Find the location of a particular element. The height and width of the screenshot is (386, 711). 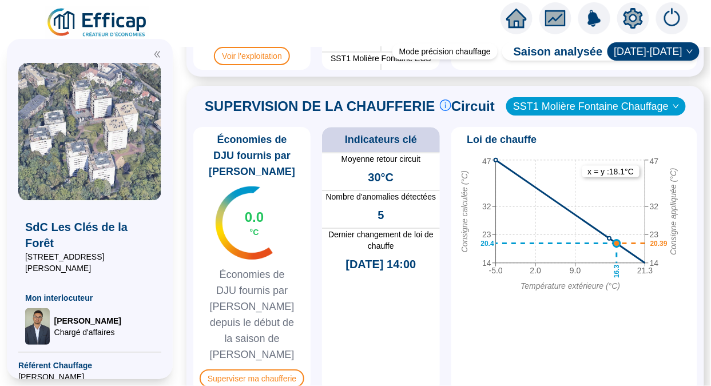

tspan: 47 is located at coordinates (654, 161).